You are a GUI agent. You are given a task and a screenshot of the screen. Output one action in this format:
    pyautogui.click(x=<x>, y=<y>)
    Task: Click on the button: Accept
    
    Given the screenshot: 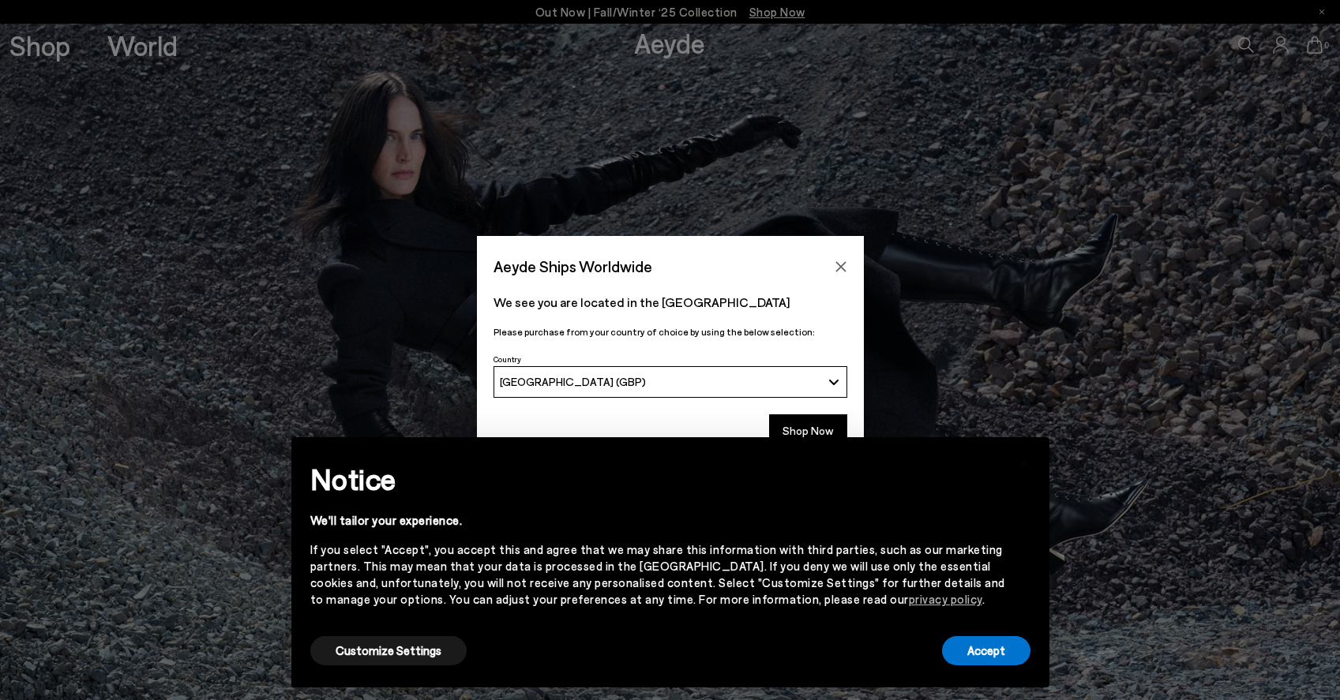 What is the action you would take?
    pyautogui.click(x=986, y=651)
    